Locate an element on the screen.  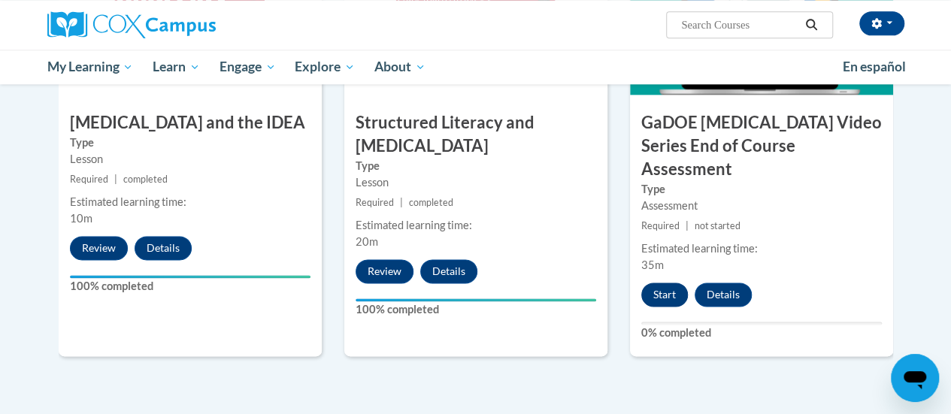
a: About is located at coordinates (400, 67).